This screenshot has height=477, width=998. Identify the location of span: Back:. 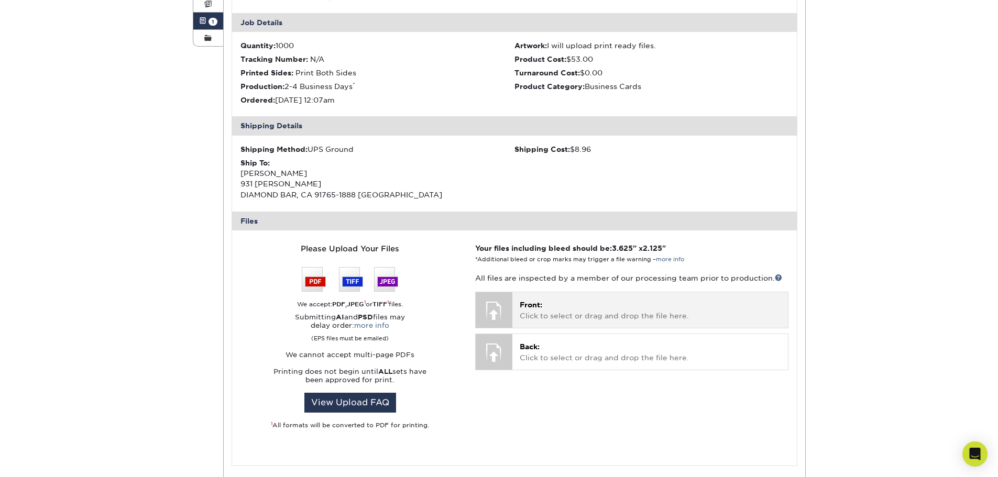
(529, 347).